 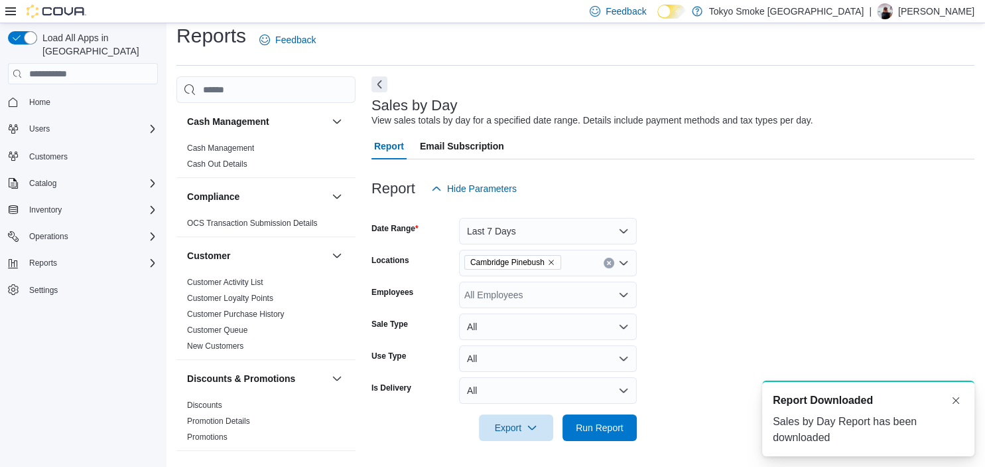 I want to click on h3: Discounts & Promotions, so click(x=241, y=378).